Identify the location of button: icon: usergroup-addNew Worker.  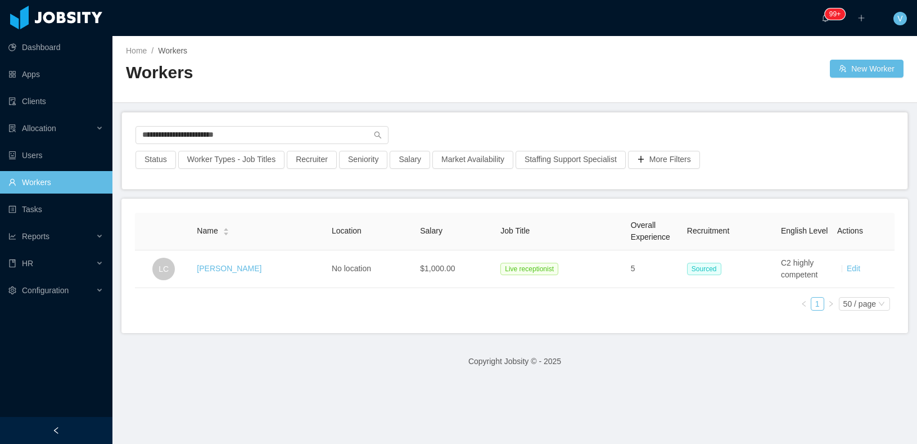
(867, 69).